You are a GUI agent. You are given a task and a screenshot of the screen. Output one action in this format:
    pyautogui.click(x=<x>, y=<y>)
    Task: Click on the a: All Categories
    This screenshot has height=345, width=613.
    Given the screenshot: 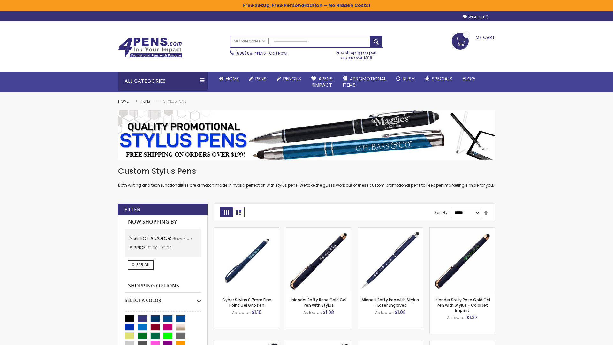 What is the action you would take?
    pyautogui.click(x=249, y=41)
    